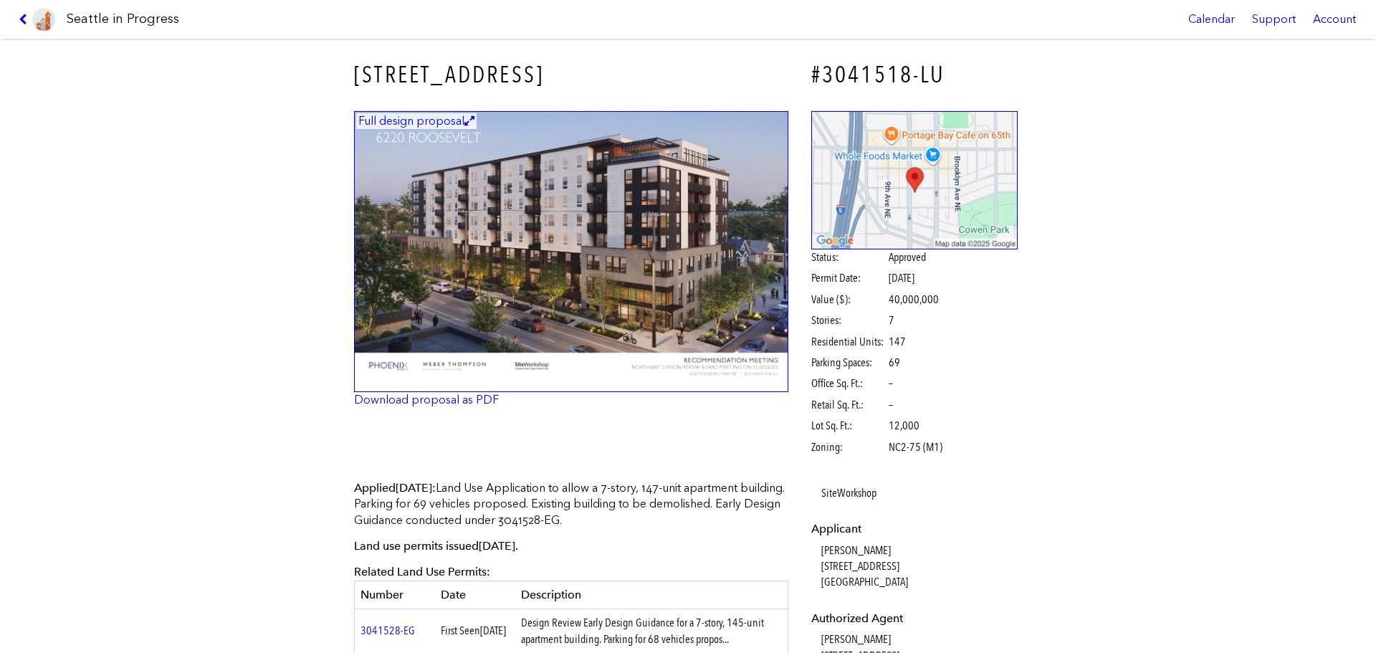 The image size is (1376, 653). I want to click on span: NC2-75 (M1), so click(915, 447).